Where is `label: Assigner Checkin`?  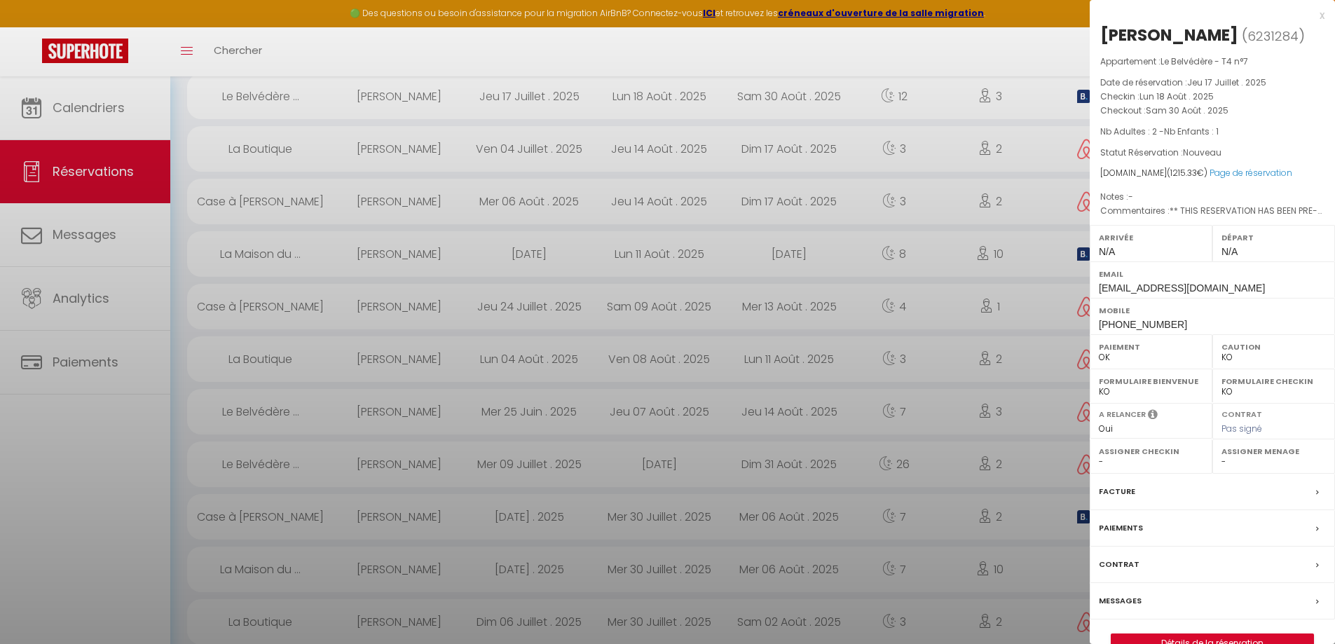
label: Assigner Checkin is located at coordinates (1151, 451).